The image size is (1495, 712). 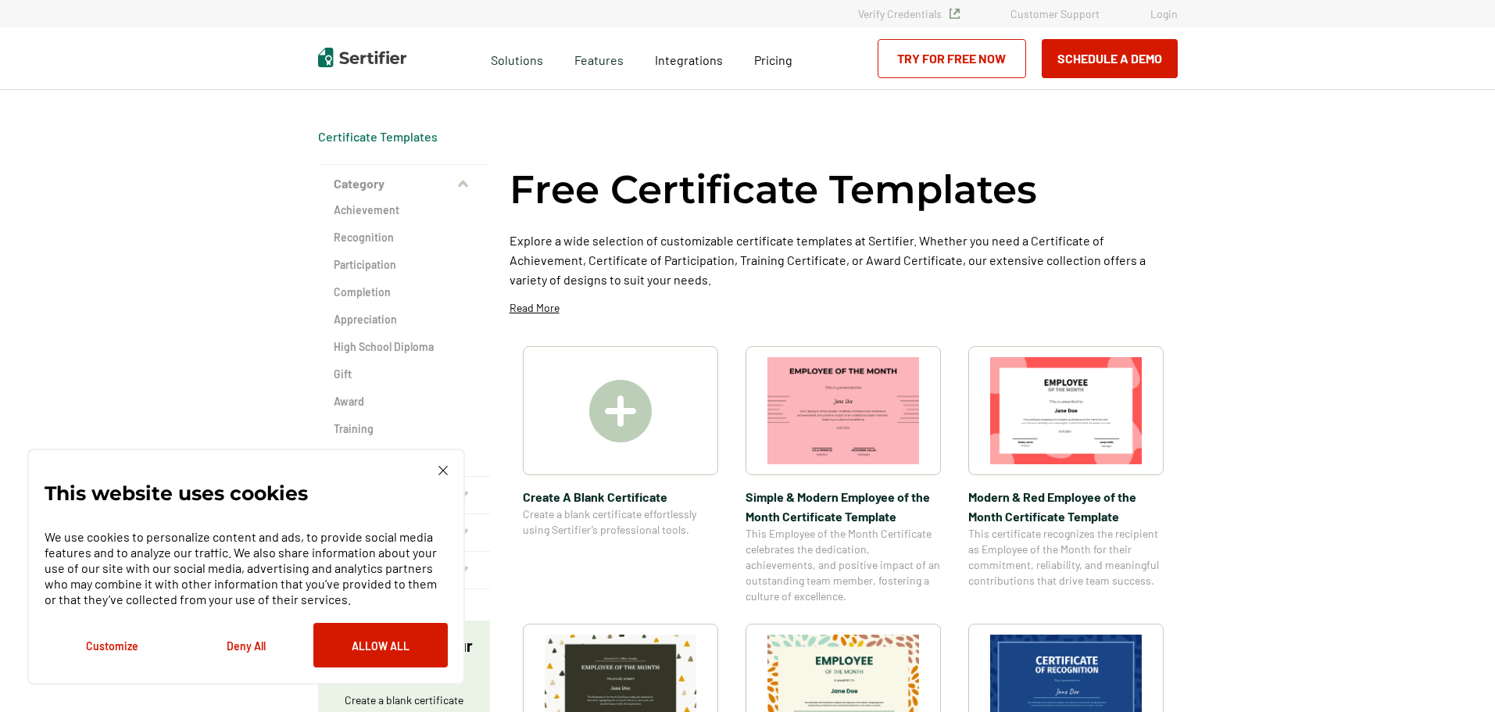 What do you see at coordinates (688, 59) in the screenshot?
I see `span: Integrations` at bounding box center [688, 59].